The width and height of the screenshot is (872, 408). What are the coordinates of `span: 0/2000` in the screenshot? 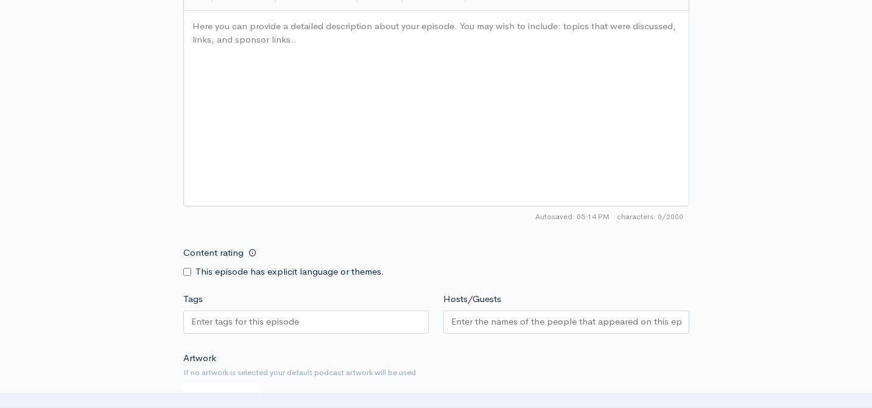 It's located at (650, 217).